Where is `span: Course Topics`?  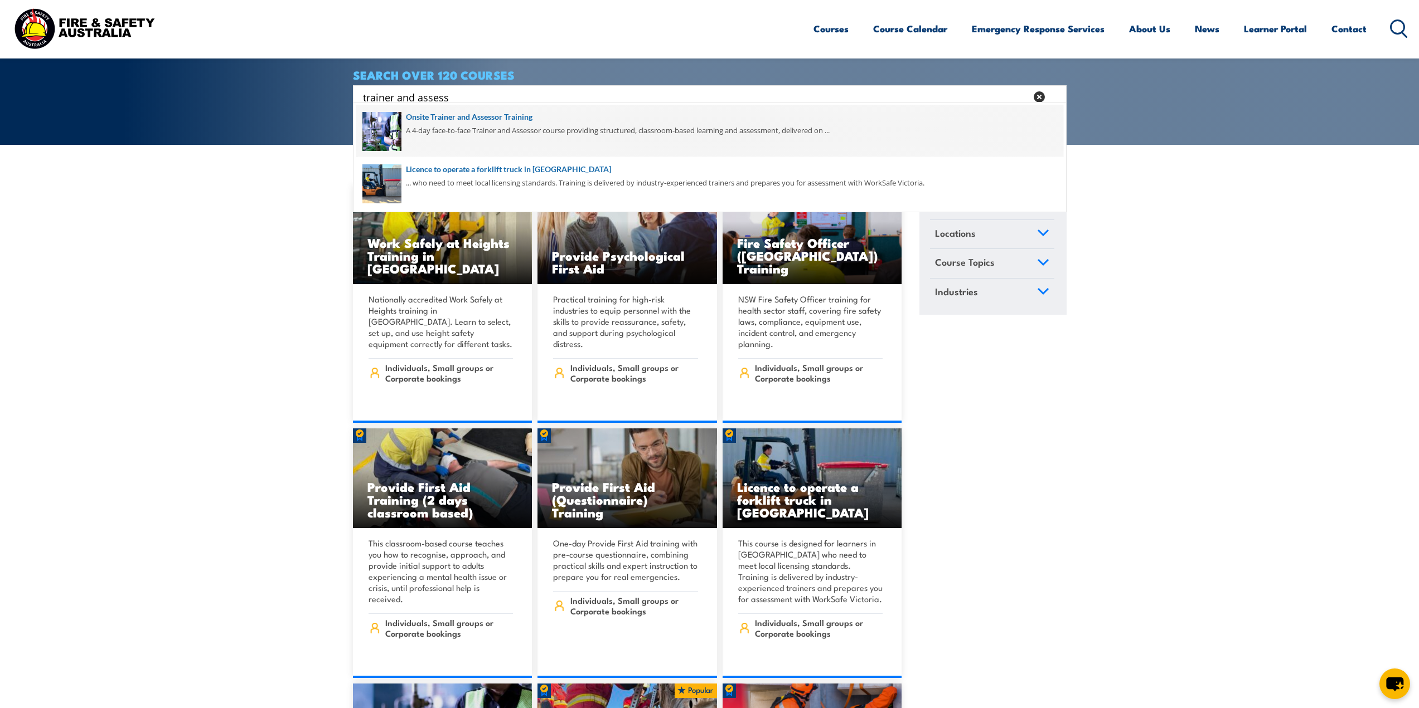 span: Course Topics is located at coordinates (964, 262).